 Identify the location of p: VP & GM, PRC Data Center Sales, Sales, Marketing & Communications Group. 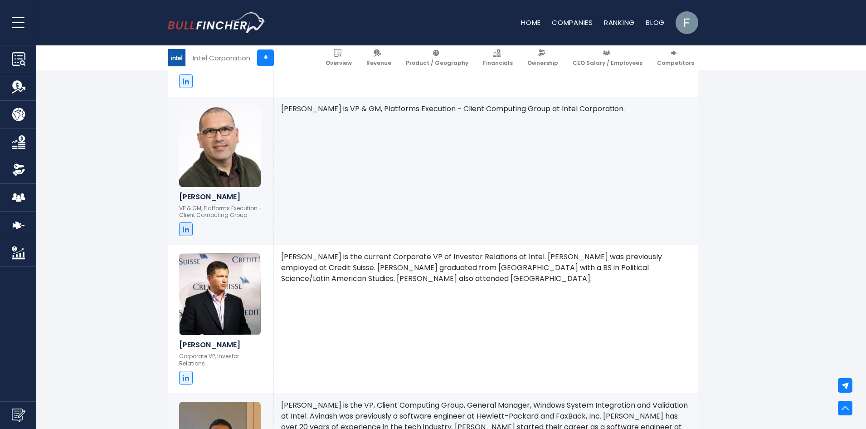
(220, 60).